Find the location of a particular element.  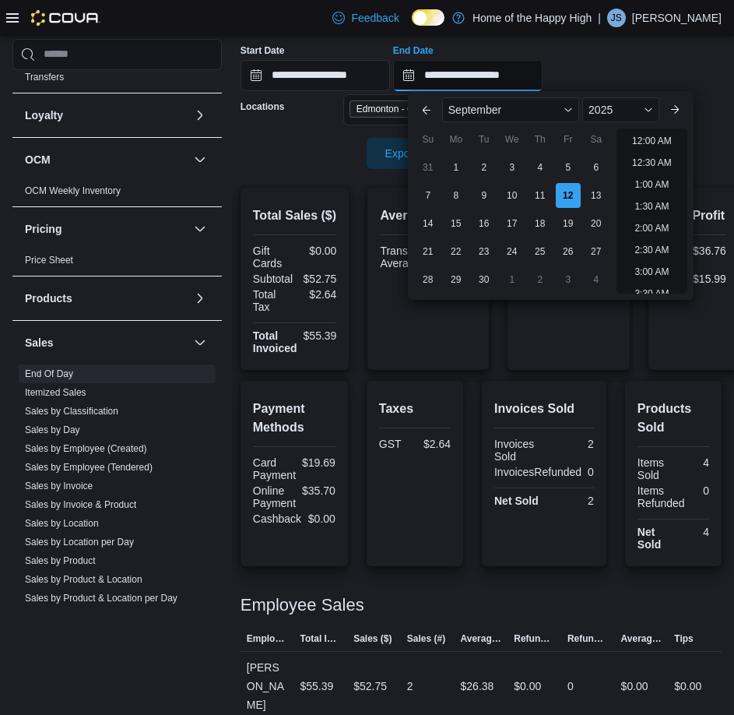

div: day-13 is located at coordinates (596, 195).